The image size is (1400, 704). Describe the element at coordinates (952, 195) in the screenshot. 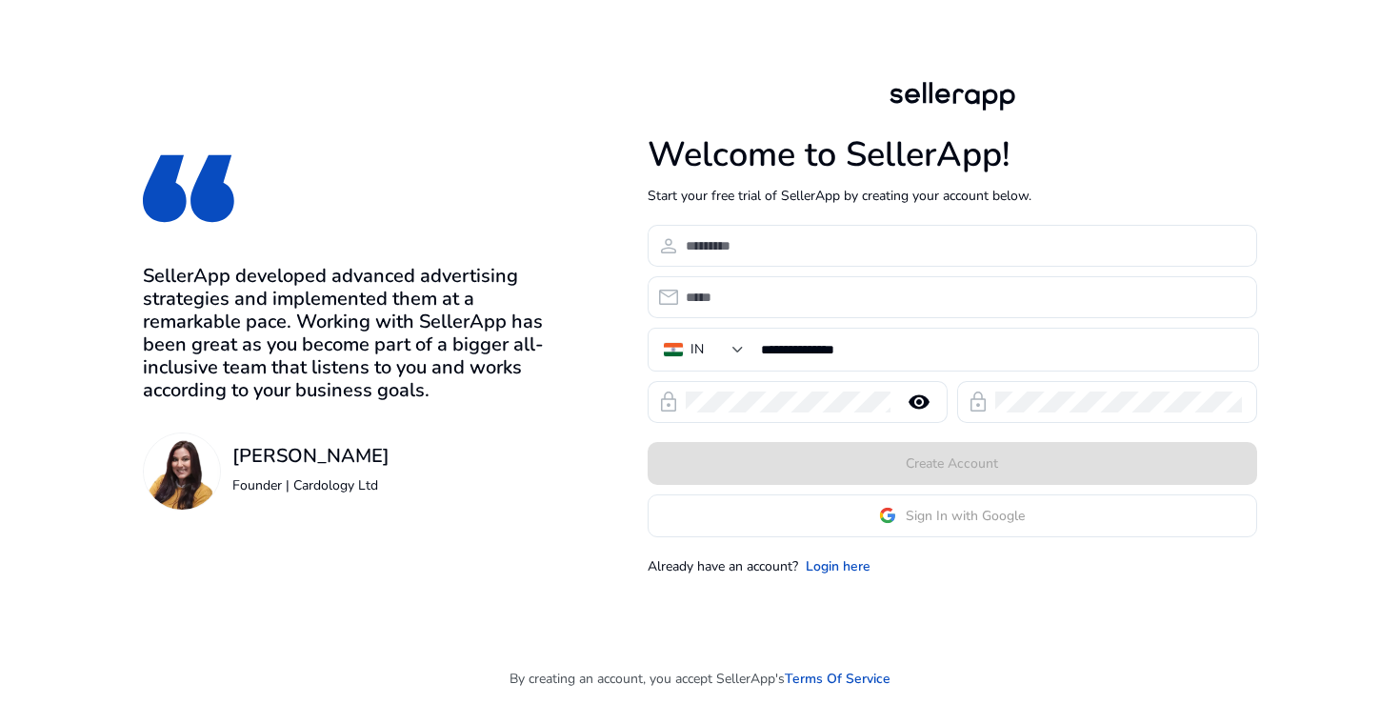

I see `p: Start your free trial of SellerApp by creating your account below.` at that location.